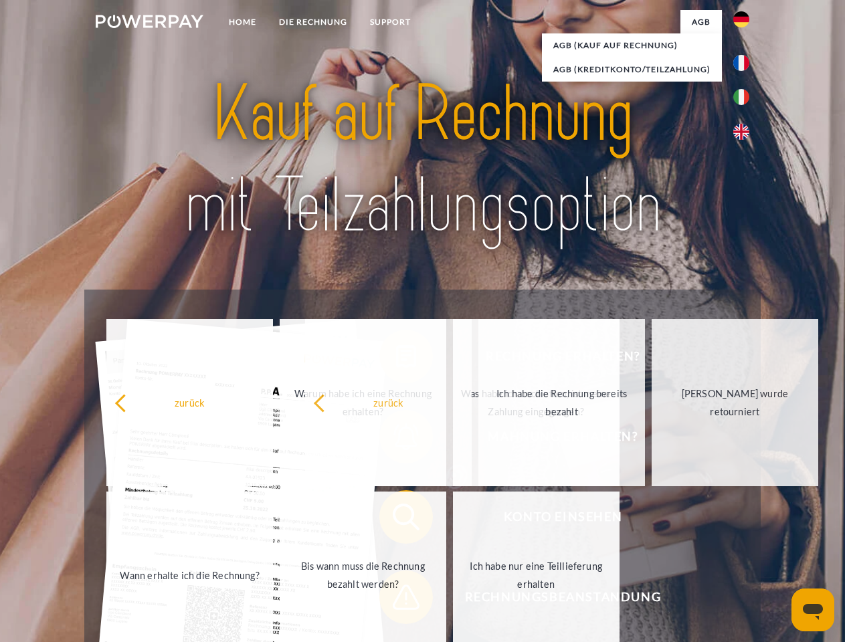 Image resolution: width=845 pixels, height=642 pixels. I want to click on img: logo-powerpay-white.svg, so click(149, 21).